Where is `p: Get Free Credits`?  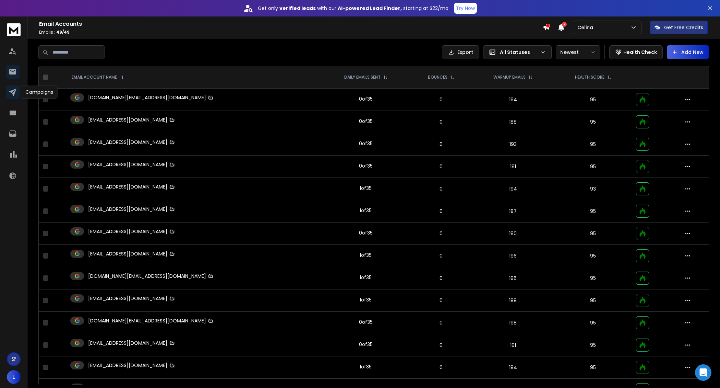
p: Get Free Credits is located at coordinates (684, 27).